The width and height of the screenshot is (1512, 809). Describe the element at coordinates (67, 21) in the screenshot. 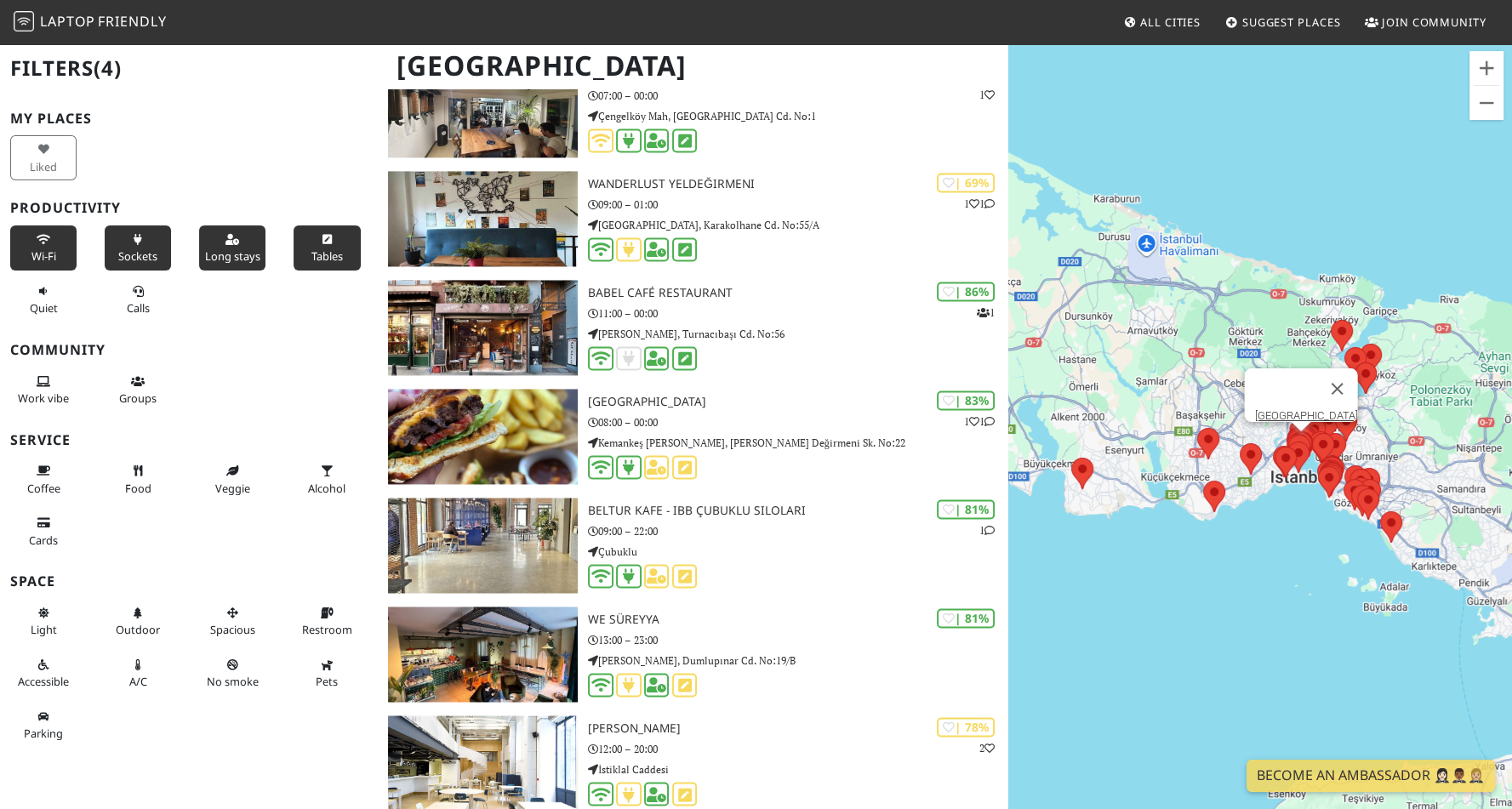

I see `span: Laptop` at that location.